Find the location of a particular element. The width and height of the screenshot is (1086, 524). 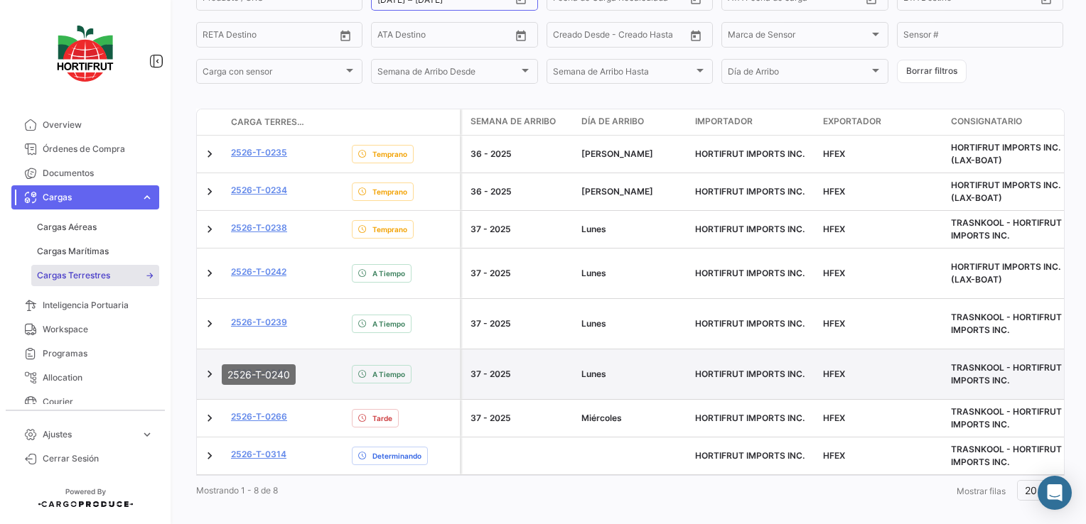

div: 36 - 2025 is located at coordinates (520, 154).